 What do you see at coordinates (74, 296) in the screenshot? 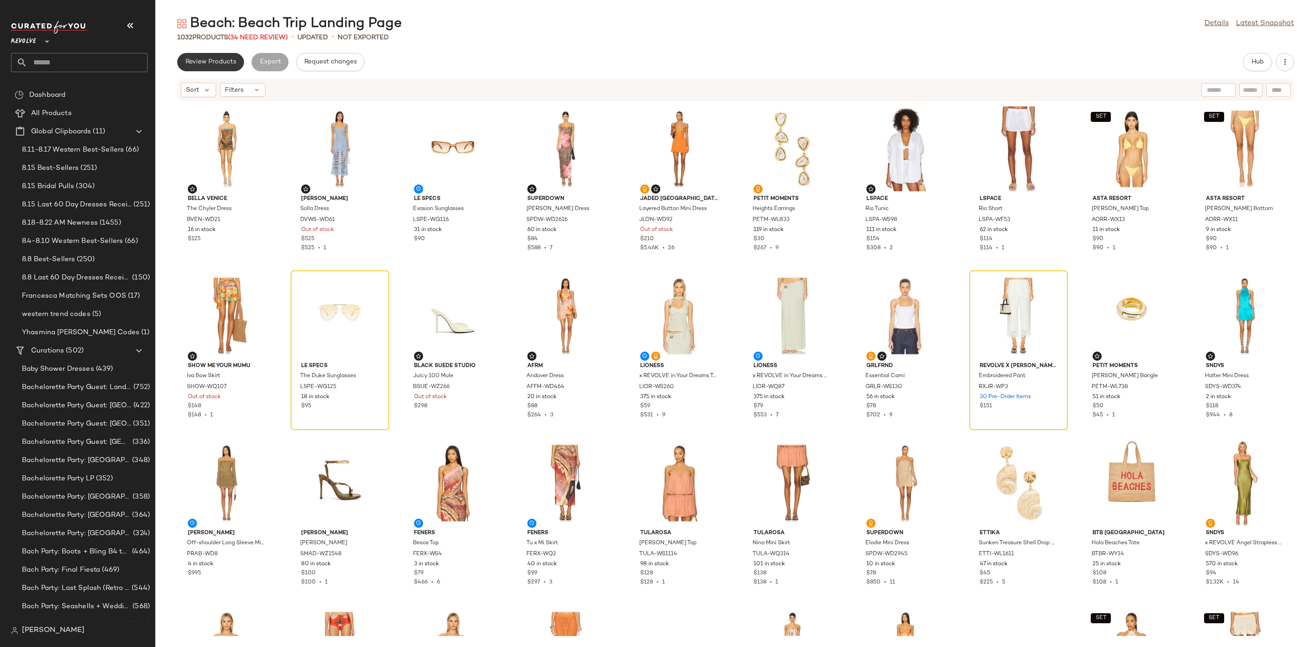
I see `span: Francesca Matching Sets OOS` at bounding box center [74, 296].